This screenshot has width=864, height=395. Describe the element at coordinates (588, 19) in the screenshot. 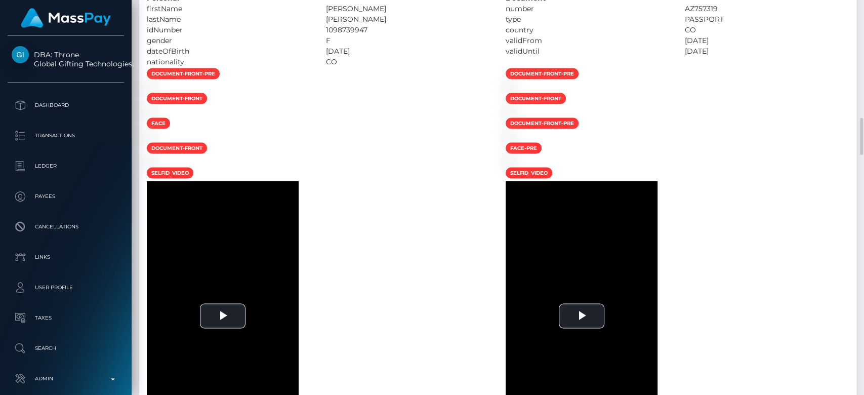

I see `div: type` at that location.